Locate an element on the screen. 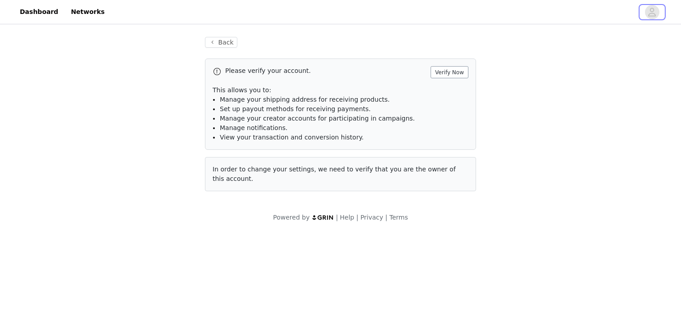  p: This allows you to: is located at coordinates (340, 90).